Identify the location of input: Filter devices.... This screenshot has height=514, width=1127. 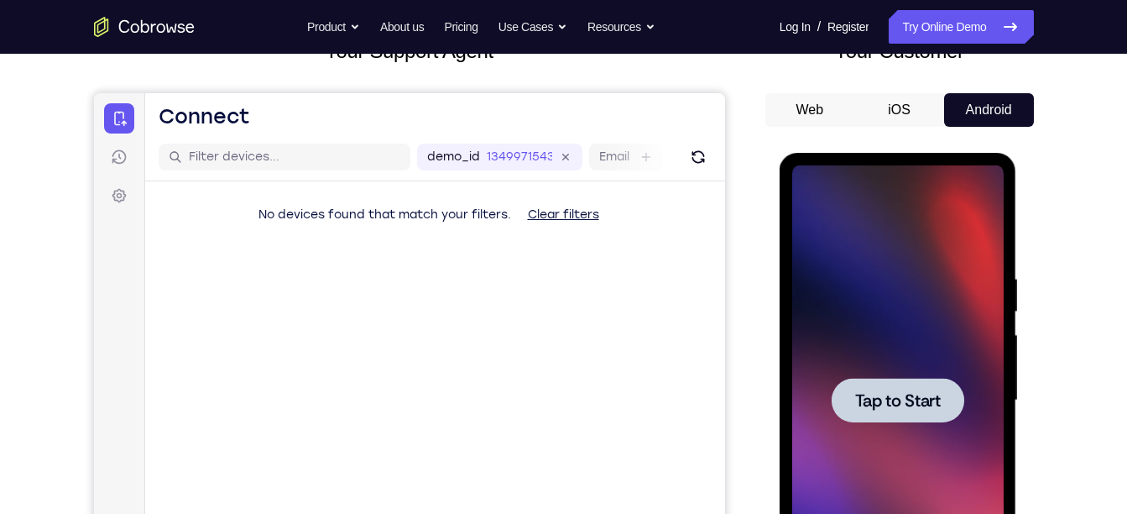
(201, 64).